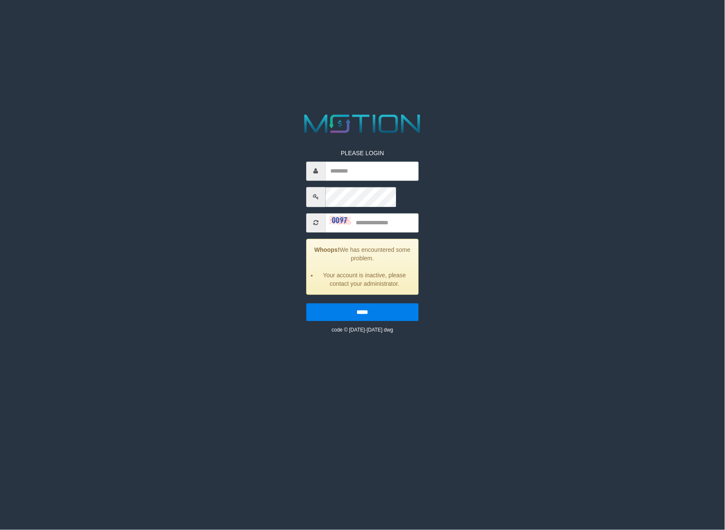 This screenshot has height=530, width=725. What do you see at coordinates (364, 280) in the screenshot?
I see `li: Your account is inactive, please contact your administrator.` at bounding box center [364, 280].